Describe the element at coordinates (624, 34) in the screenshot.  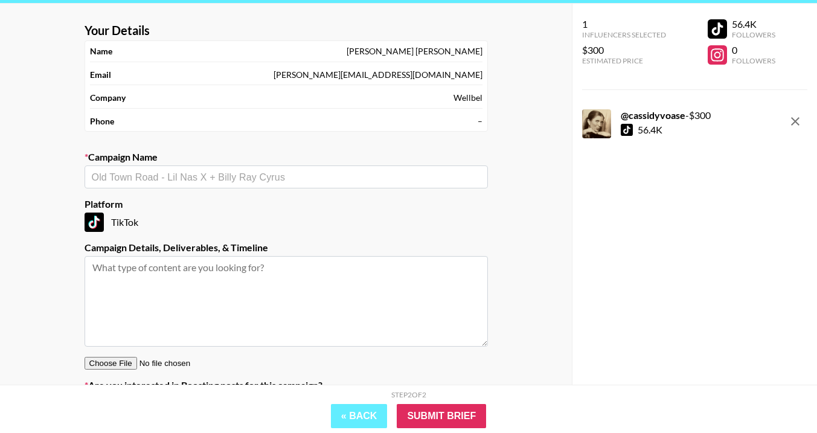
I see `div: Influencers Selected` at that location.